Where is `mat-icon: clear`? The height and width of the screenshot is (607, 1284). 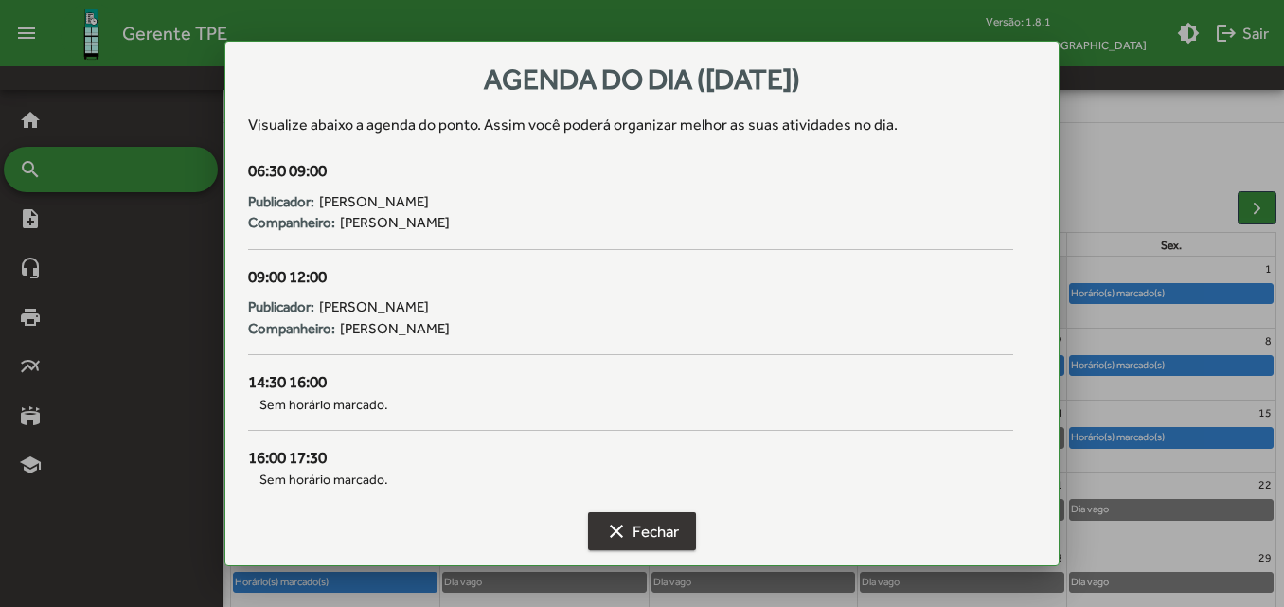 mat-icon: clear is located at coordinates (616, 531).